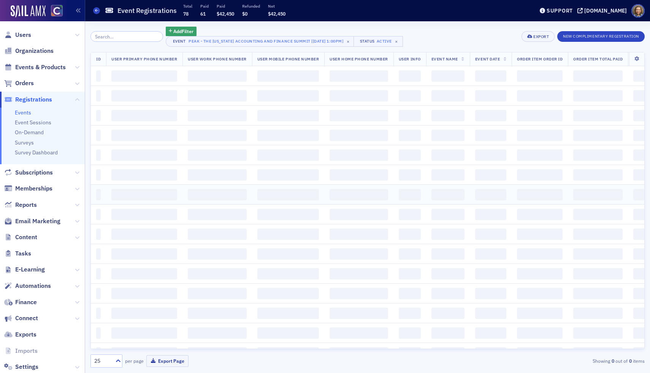  What do you see at coordinates (277, 6) in the screenshot?
I see `p: Net` at bounding box center [277, 6].